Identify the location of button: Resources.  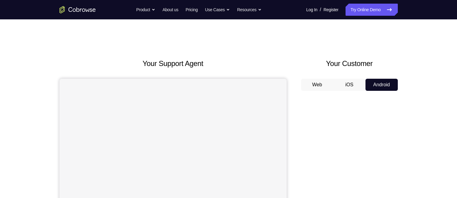
(249, 10).